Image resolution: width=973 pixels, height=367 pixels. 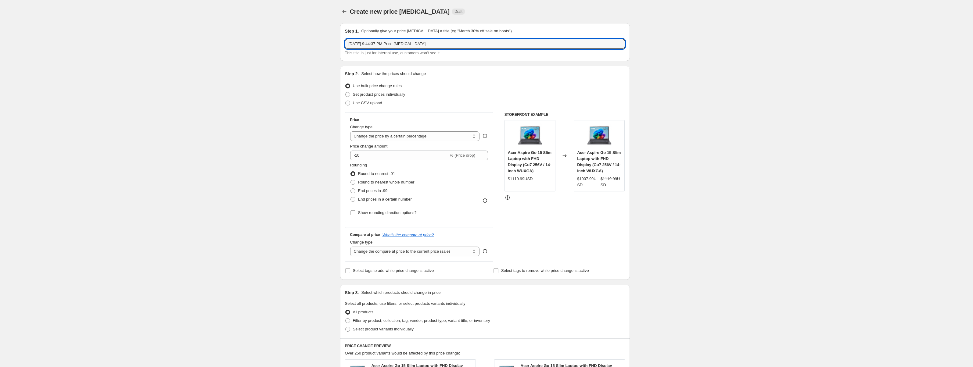 What do you see at coordinates (459, 12) in the screenshot?
I see `span: Draft` at bounding box center [459, 12].